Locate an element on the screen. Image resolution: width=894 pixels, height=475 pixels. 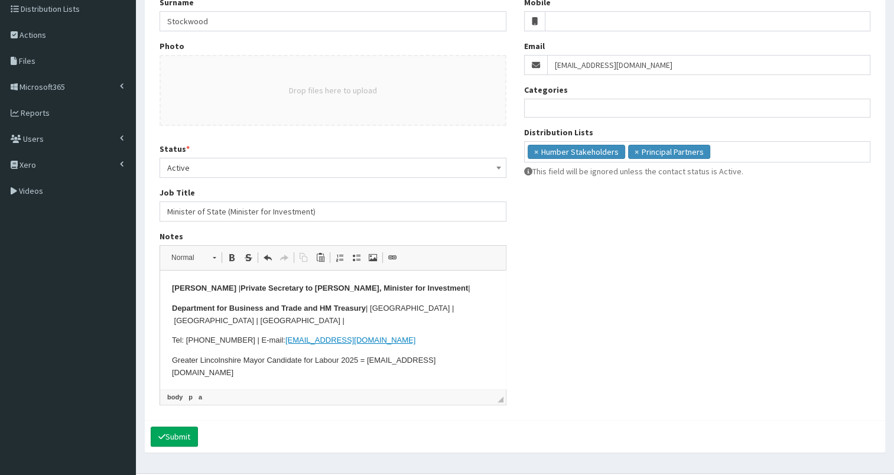
a: p element is located at coordinates (190, 397).